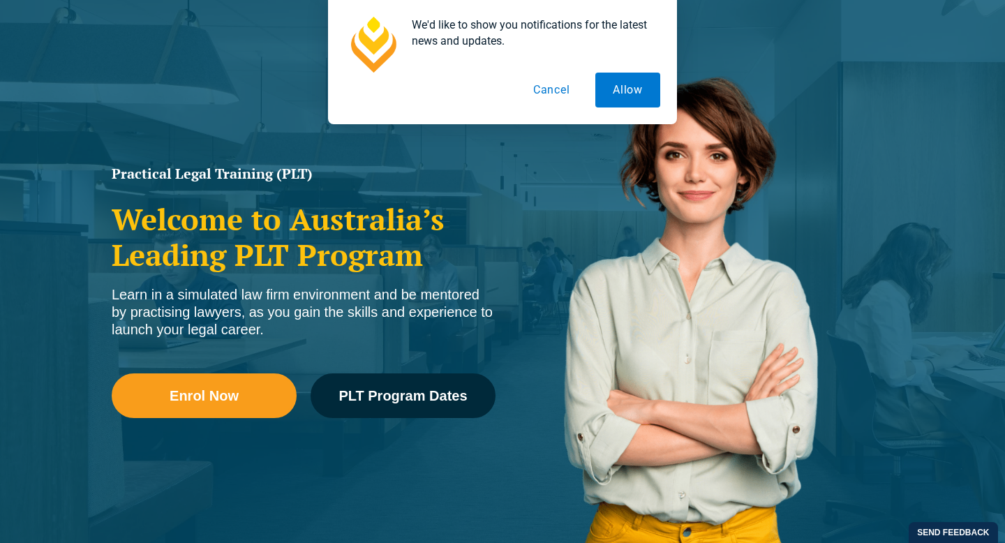 This screenshot has width=1005, height=543. I want to click on span: PLT Program Dates, so click(403, 396).